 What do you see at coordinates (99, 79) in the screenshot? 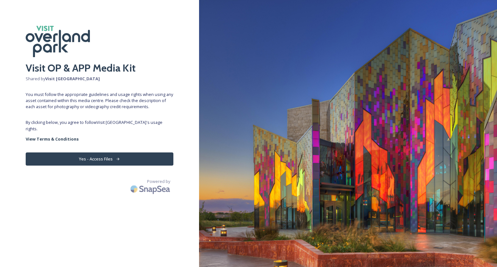
I see `span: Shared by` at bounding box center [99, 79].